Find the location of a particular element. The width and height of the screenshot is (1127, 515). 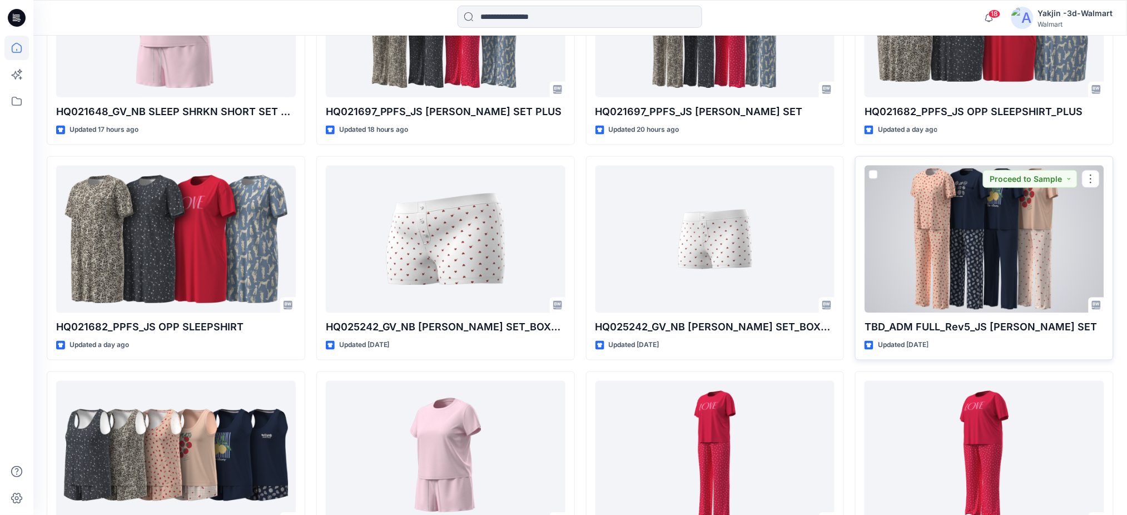

p: HQ021682_PPFS_JS OPP SLEEPSHIRT_PLUS is located at coordinates (984, 112).